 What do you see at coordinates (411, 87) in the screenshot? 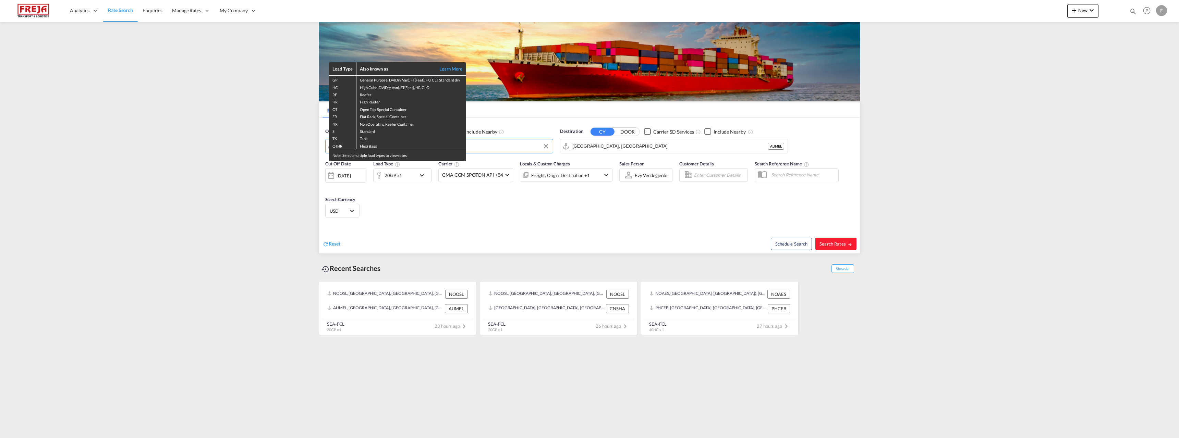
I see `td: High Cube, DV(Dry Van), FT(Feet), H0, CLO` at bounding box center [411, 87].